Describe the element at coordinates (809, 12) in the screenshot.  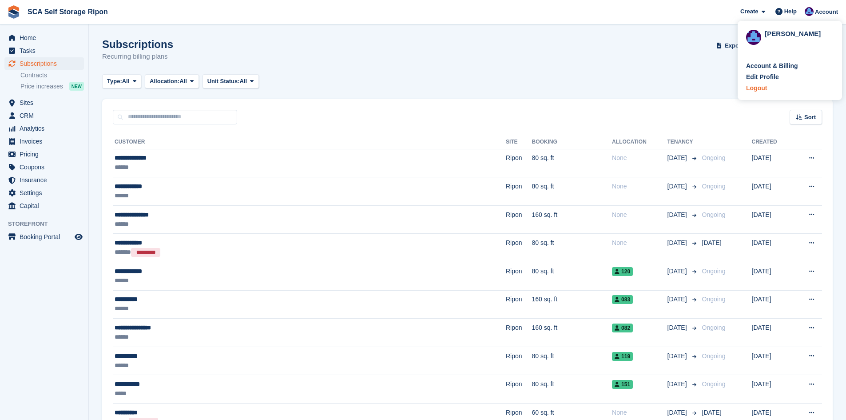
I see `img: Sarah Race` at that location.